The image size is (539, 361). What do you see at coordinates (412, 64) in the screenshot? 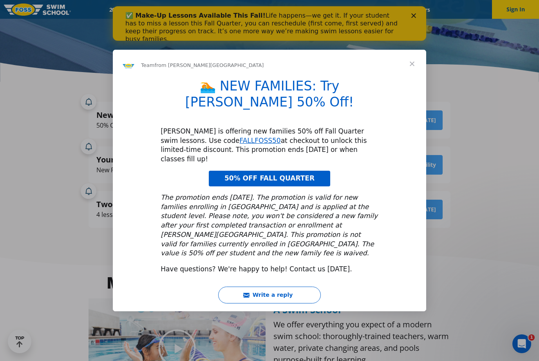
I see `span: Close` at bounding box center [412, 64].